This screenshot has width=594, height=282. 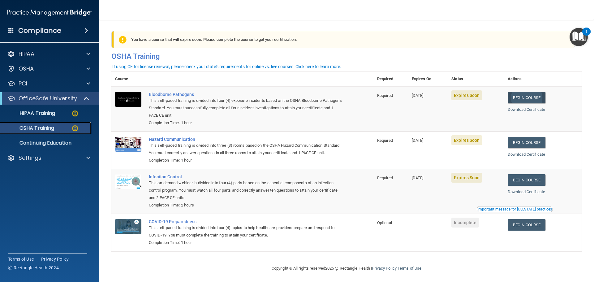 What do you see at coordinates (246, 94) in the screenshot?
I see `a: Bloodborne Pathogens` at bounding box center [246, 94].